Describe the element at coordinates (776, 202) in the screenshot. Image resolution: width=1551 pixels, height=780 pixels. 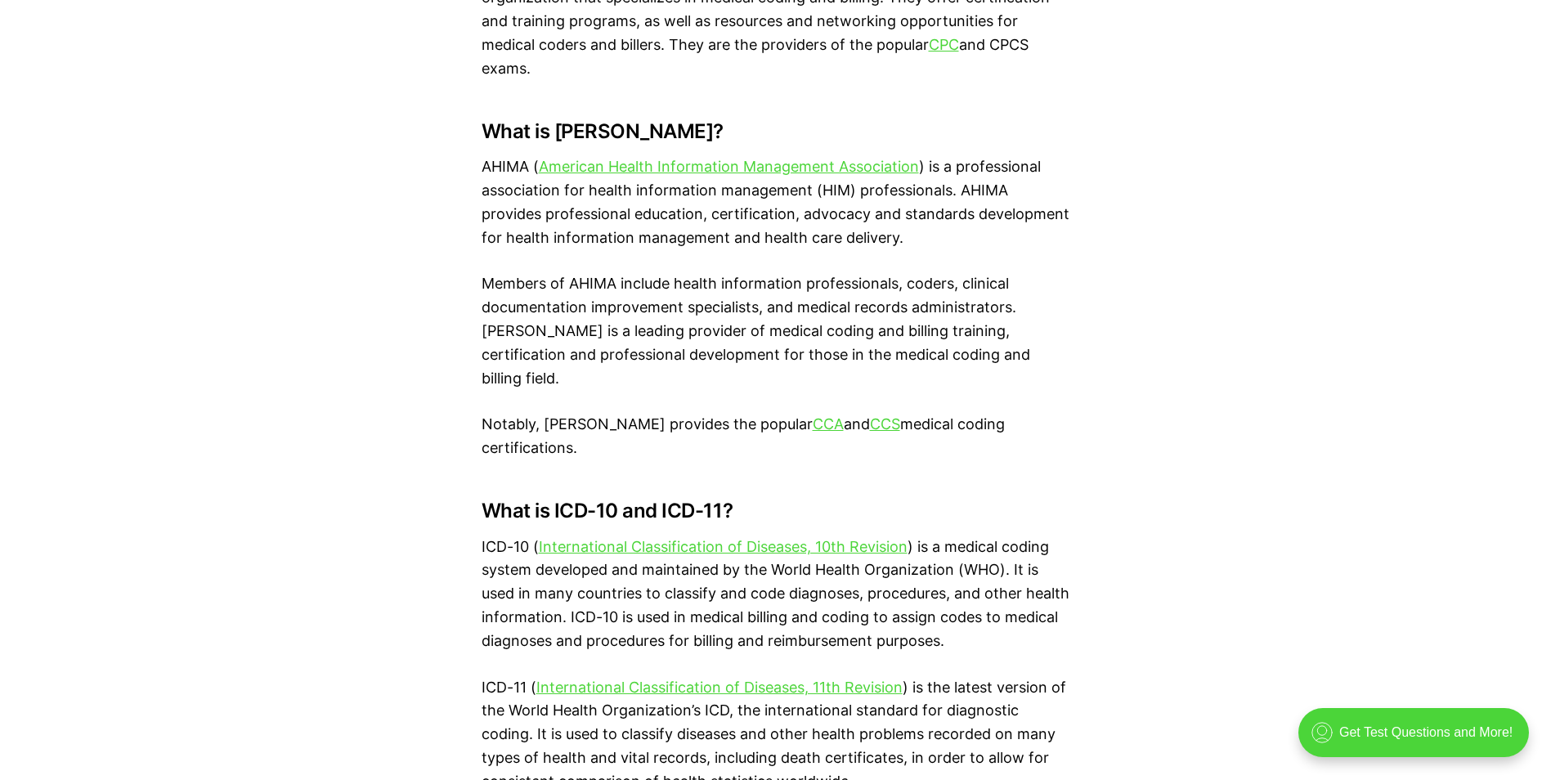
I see `p: AHIMA ( ) is a professional association for health information management (HIM) professionals. AH...` at that location.